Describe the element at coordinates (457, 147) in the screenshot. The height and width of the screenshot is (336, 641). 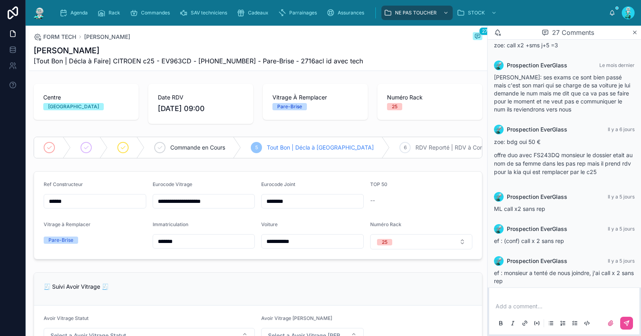
I see `span: RDV Reporté | RDV à Confirmer` at that location.